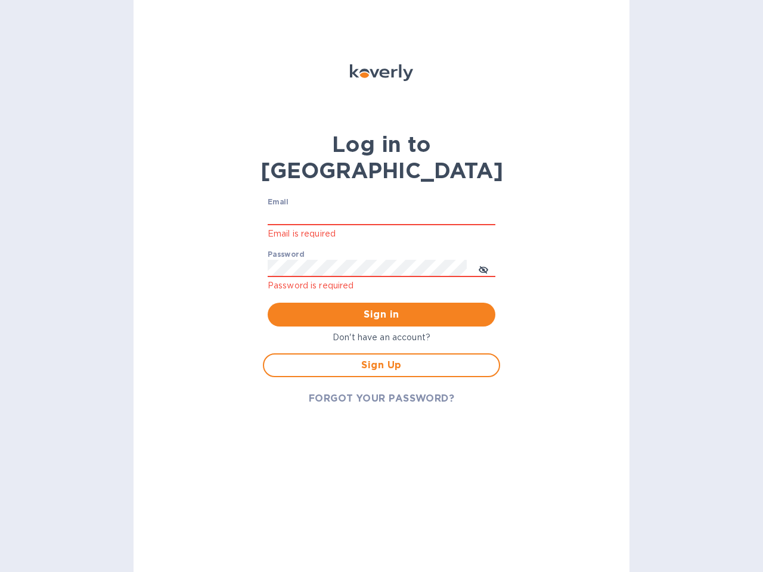 The height and width of the screenshot is (572, 763). I want to click on button: FORGOT YOUR PASSWORD?, so click(381, 399).